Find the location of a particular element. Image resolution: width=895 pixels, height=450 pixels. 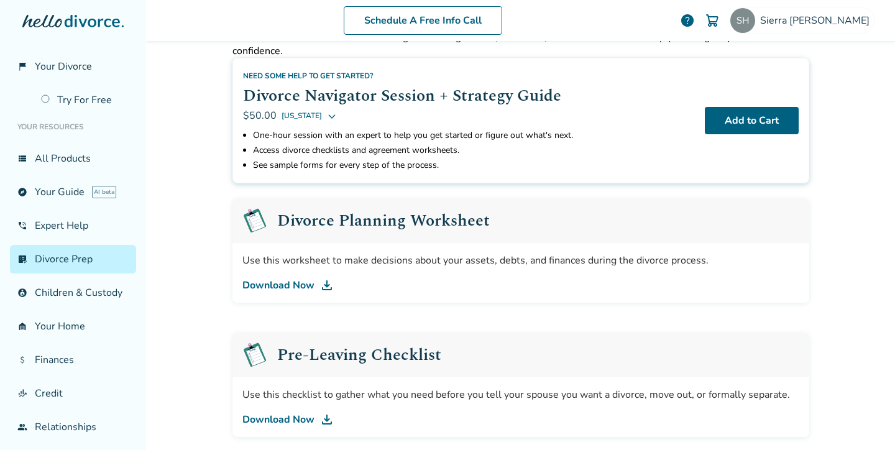

span: group is located at coordinates (22, 427).